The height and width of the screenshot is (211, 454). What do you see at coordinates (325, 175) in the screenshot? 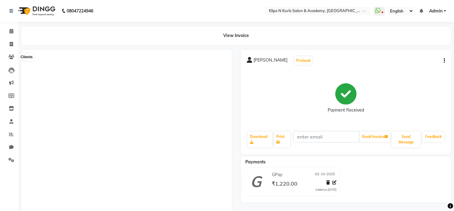
I see `span: 02-10-2025` at bounding box center [325, 175].